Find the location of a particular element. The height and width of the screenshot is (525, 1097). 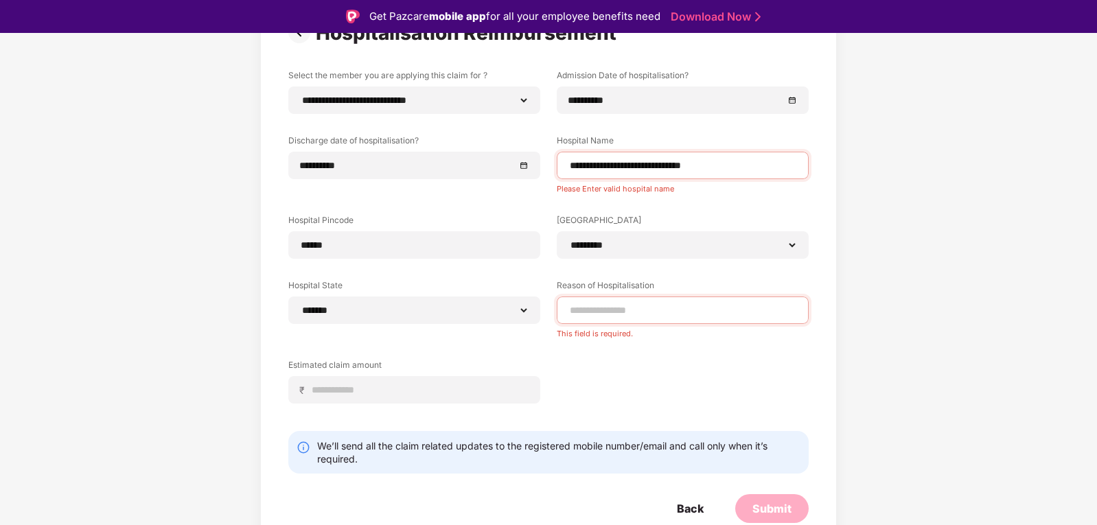

label: Hospital Pincode is located at coordinates (414, 222).